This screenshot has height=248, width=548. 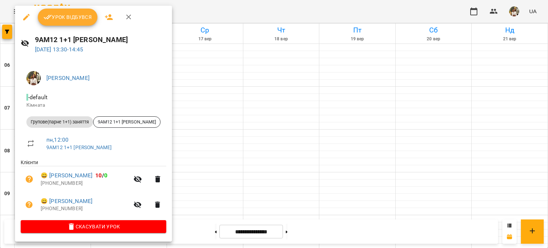 I want to click on span: Групове(парне 1+1) заняття, so click(x=60, y=122).